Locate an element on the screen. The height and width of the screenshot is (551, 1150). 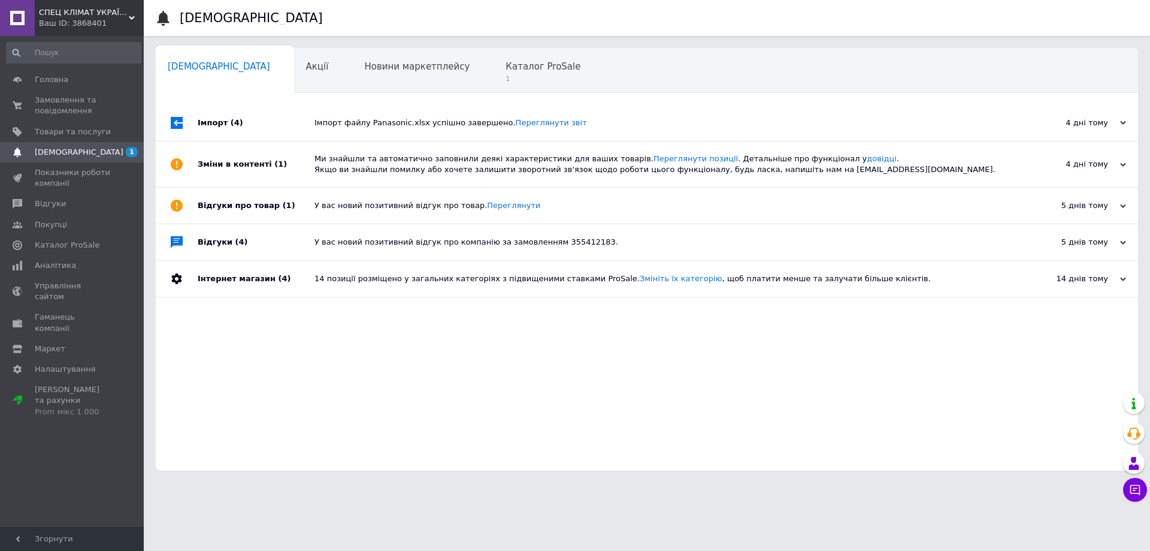
button: Чат з покупцем is located at coordinates (1135, 489).